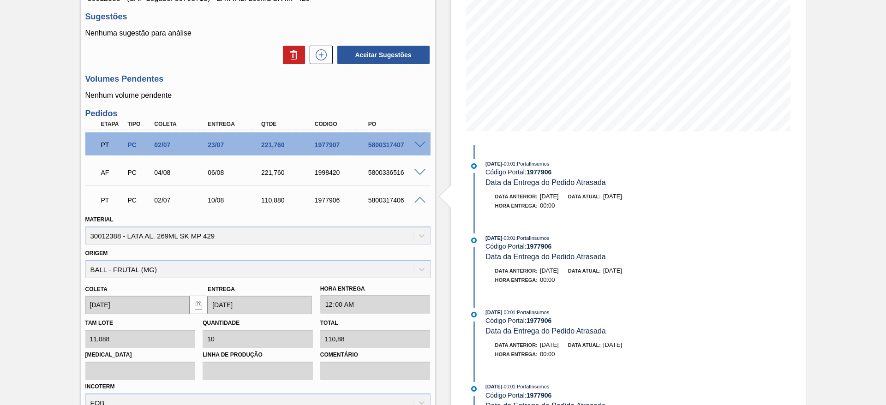 The image size is (886, 405). What do you see at coordinates (113, 173) in the screenshot?
I see `p: AF` at bounding box center [113, 173].